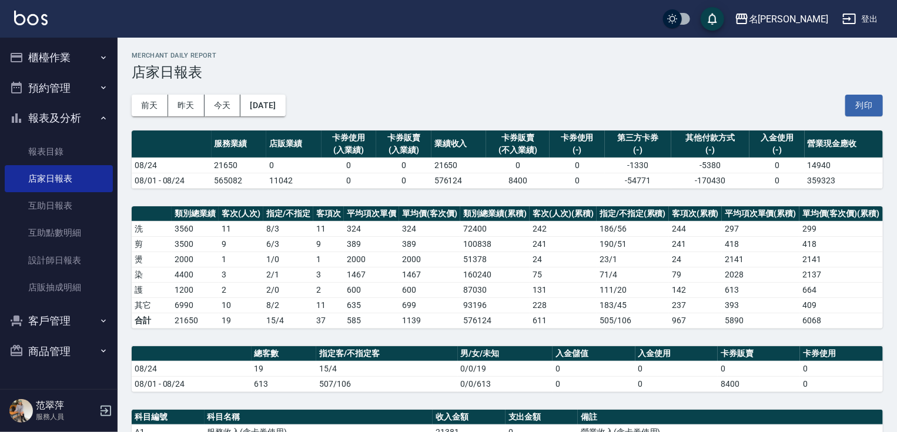 The image size is (897, 432). I want to click on td: 299, so click(841, 229).